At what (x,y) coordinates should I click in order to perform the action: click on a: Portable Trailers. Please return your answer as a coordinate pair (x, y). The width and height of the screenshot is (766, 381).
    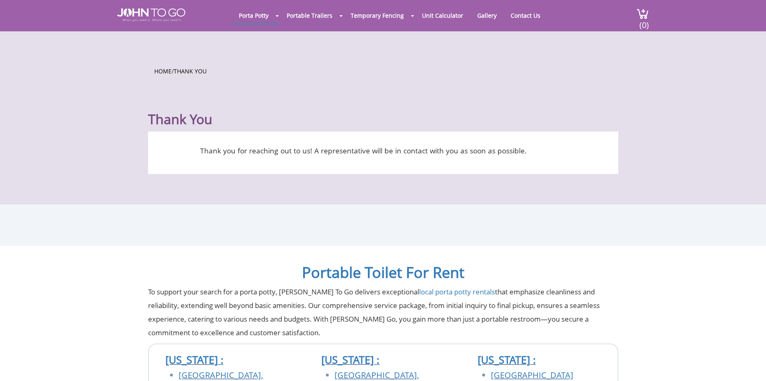
    Looking at the image, I should click on (309, 15).